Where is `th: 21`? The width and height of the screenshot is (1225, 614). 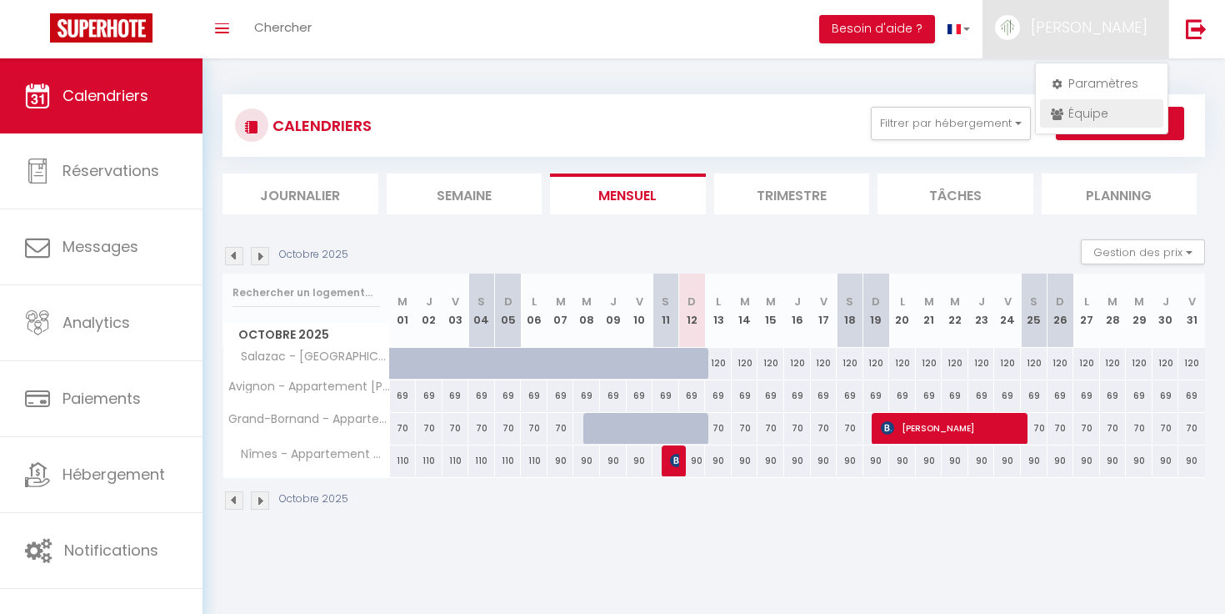
th: 21 is located at coordinates (929, 310).